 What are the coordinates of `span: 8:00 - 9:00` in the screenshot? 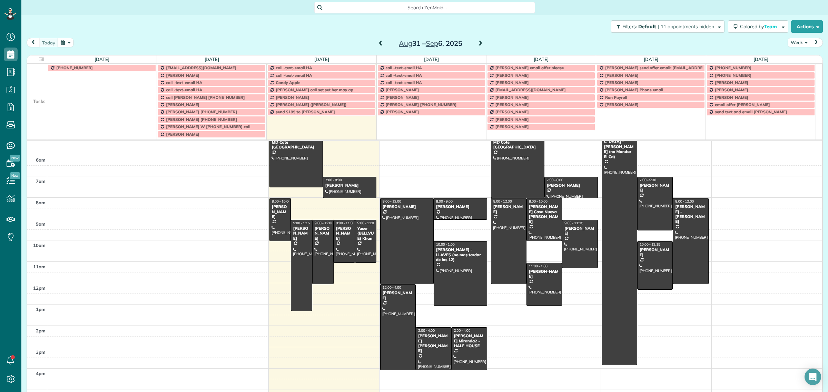 It's located at (444, 201).